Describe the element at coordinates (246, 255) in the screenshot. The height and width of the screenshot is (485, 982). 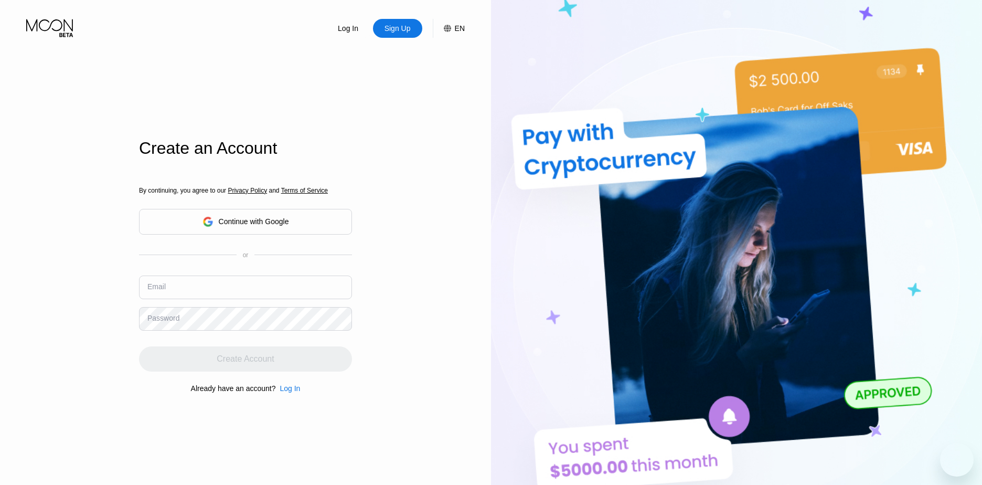
I see `div: or` at that location.